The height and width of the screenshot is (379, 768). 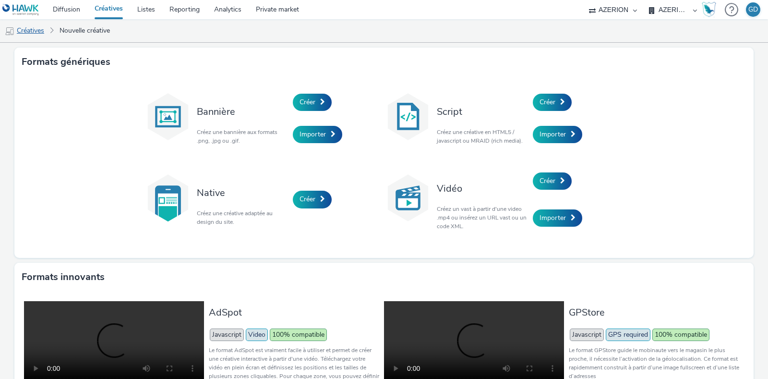 What do you see at coordinates (408, 198) in the screenshot?
I see `img: video.svg` at bounding box center [408, 198].